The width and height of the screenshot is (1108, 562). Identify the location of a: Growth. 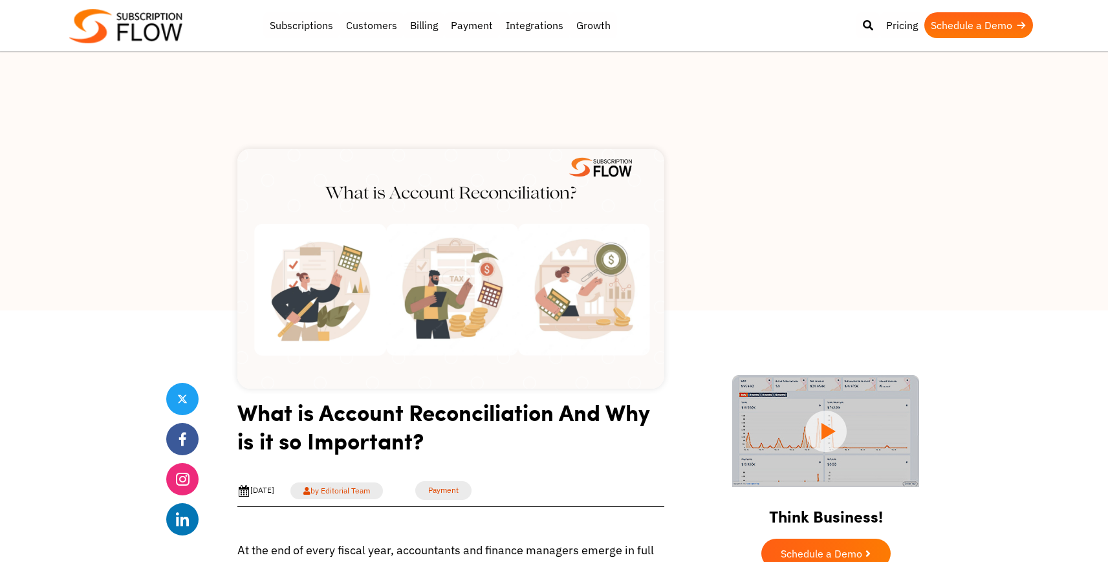
(593, 25).